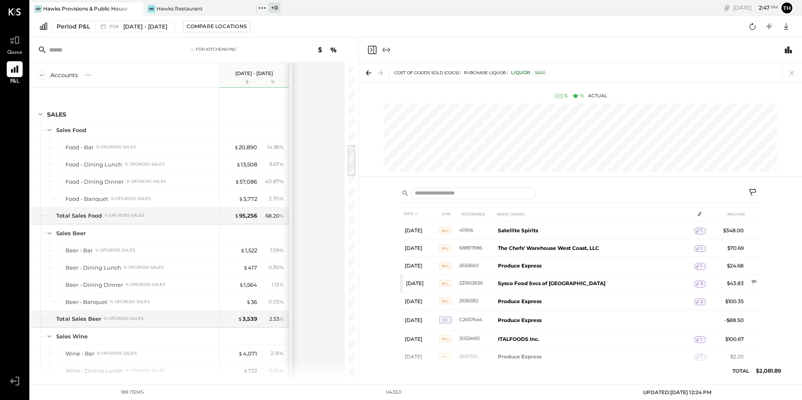 This screenshot has height=400, width=802. I want to click on button: Switch to Chart module, so click(789, 50).